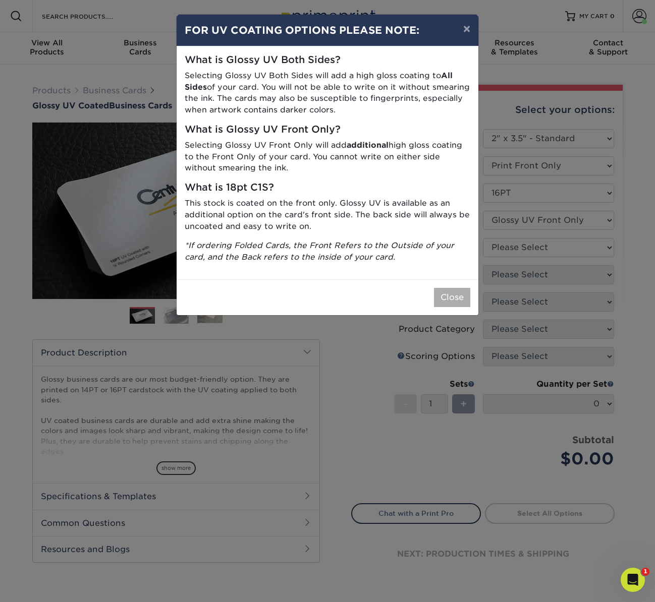 This screenshot has height=602, width=655. What do you see at coordinates (327, 130) in the screenshot?
I see `h5: What is Glossy UV Front Only?` at bounding box center [327, 130].